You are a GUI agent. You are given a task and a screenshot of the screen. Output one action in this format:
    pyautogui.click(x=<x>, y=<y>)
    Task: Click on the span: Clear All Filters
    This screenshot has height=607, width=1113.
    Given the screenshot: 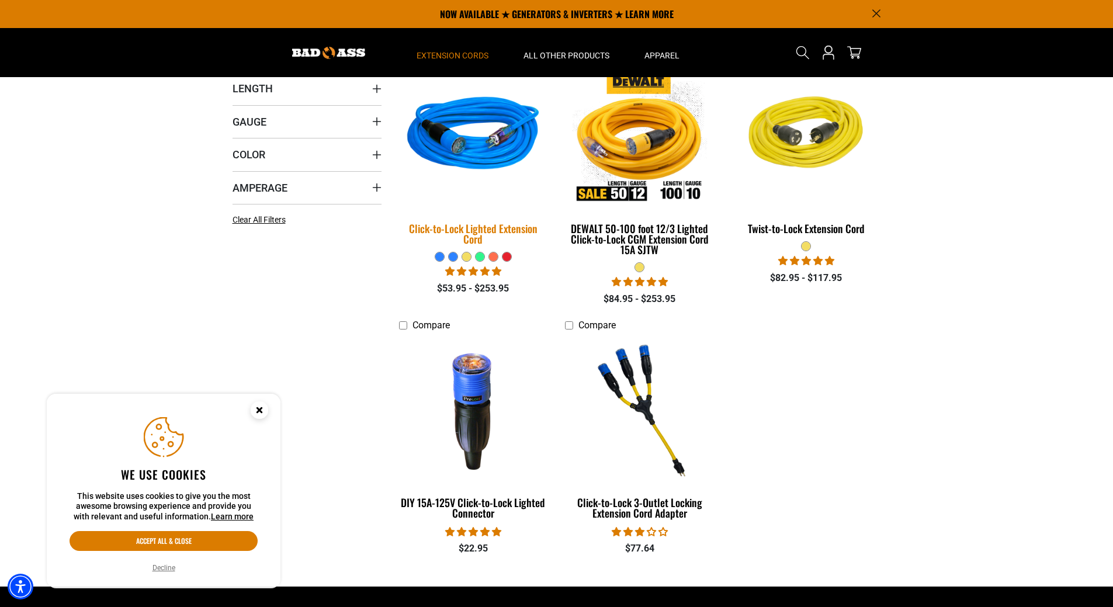 What is the action you would take?
    pyautogui.click(x=259, y=220)
    